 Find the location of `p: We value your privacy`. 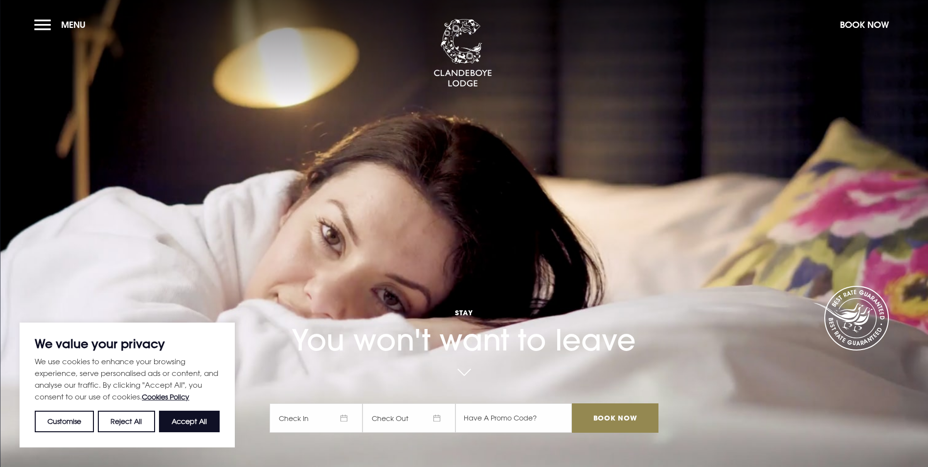

p: We value your privacy is located at coordinates (127, 343).